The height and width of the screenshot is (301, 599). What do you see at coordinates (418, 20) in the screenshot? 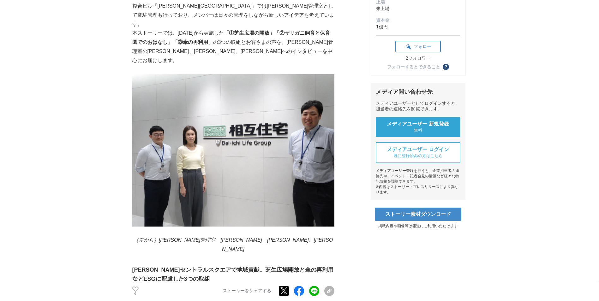
I see `dt: 資本金` at bounding box center [418, 20].